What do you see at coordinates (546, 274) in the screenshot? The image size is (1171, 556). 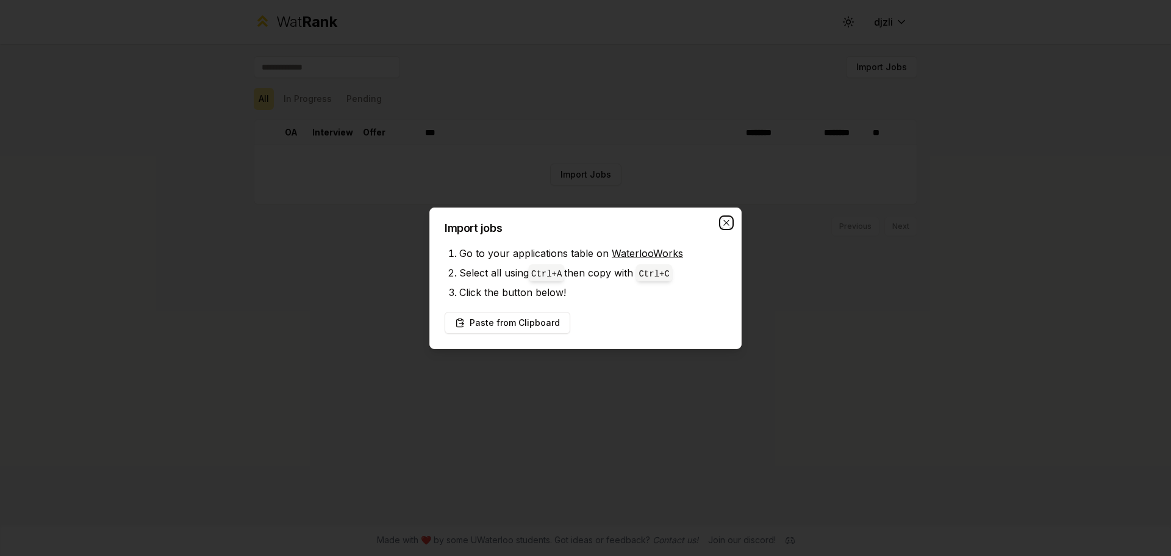 I see `code: Ctrl+ A` at bounding box center [546, 274].